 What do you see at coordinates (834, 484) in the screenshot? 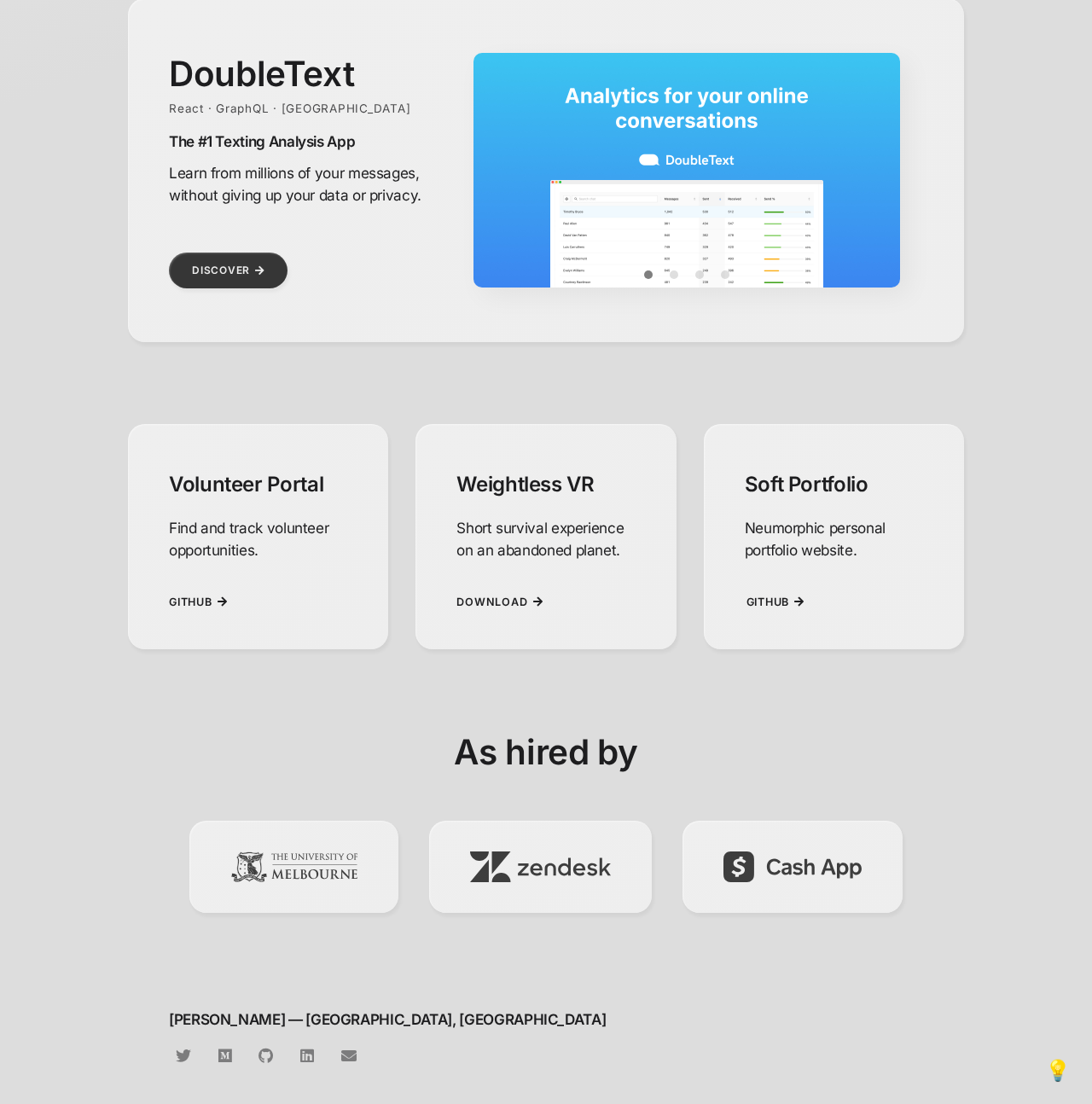
I see `h1: Soft Portfolio` at bounding box center [834, 484].